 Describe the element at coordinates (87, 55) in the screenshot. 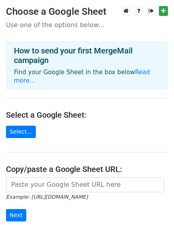

I see `h4: How to send your first MergeMail campaign` at that location.